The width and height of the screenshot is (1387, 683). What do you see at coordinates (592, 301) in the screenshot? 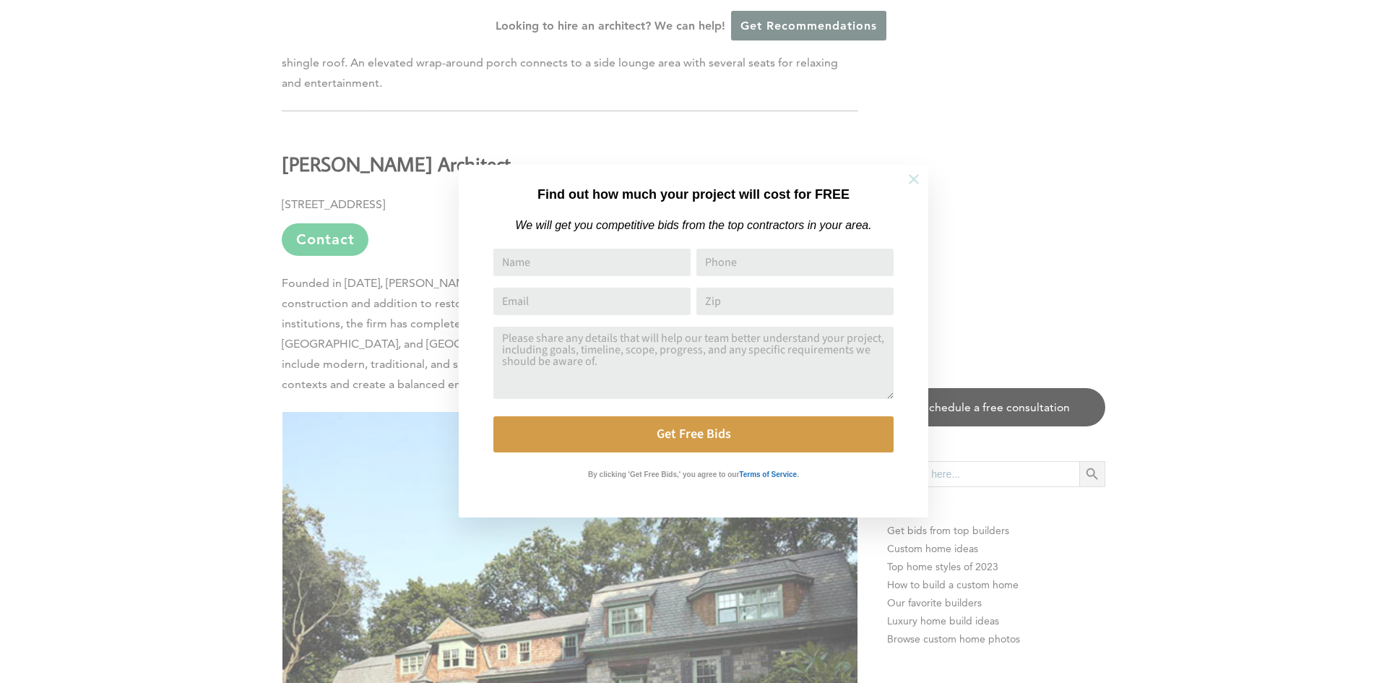
I see `input: Email Address` at bounding box center [592, 301].